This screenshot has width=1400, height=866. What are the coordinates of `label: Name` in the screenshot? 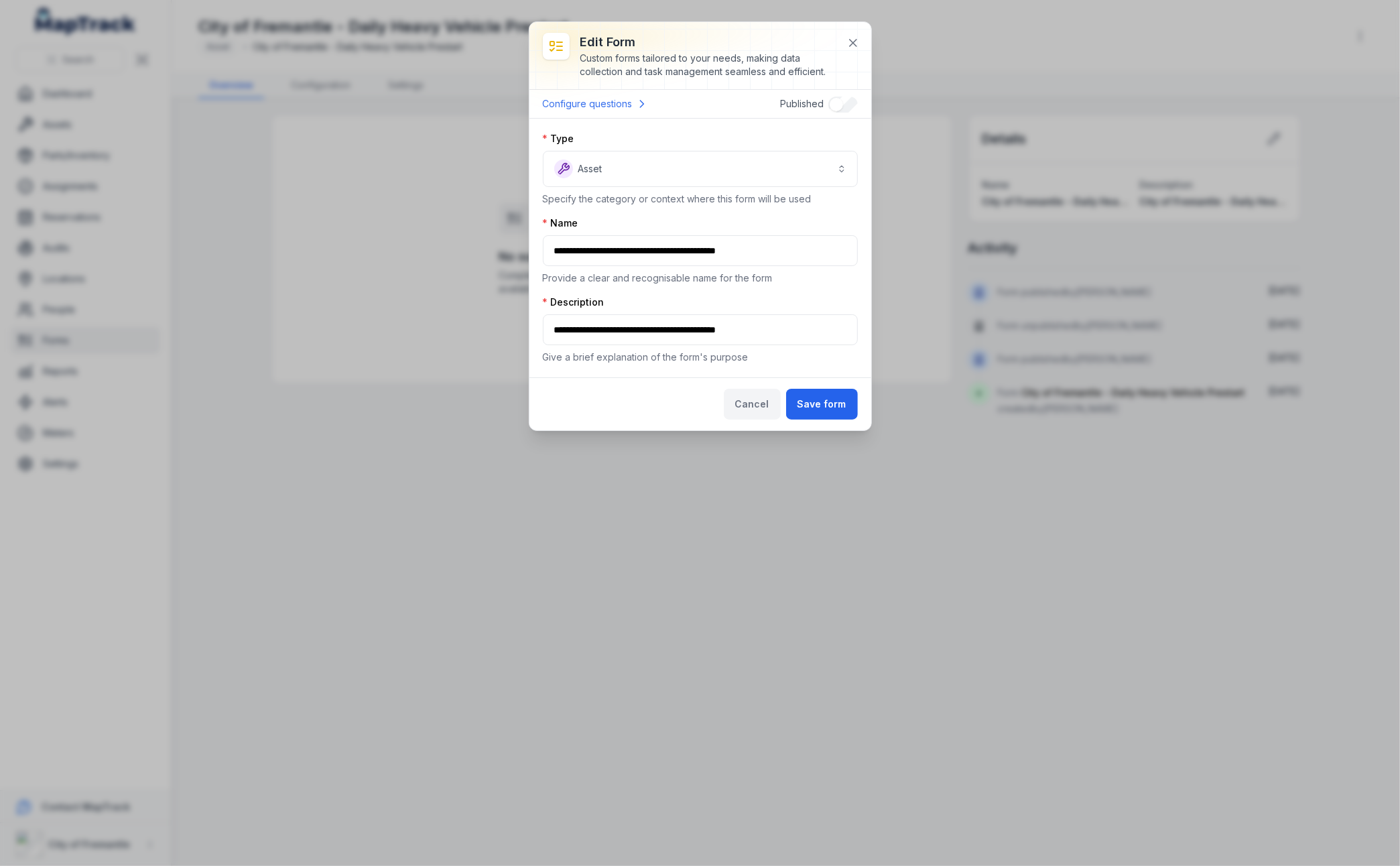 It's located at (561, 224).